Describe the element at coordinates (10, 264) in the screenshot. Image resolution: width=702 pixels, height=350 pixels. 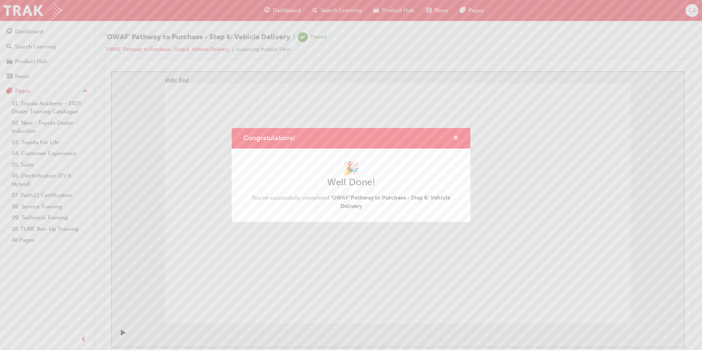
I see `button: Play (Ctrl+Alt+P)` at that location.